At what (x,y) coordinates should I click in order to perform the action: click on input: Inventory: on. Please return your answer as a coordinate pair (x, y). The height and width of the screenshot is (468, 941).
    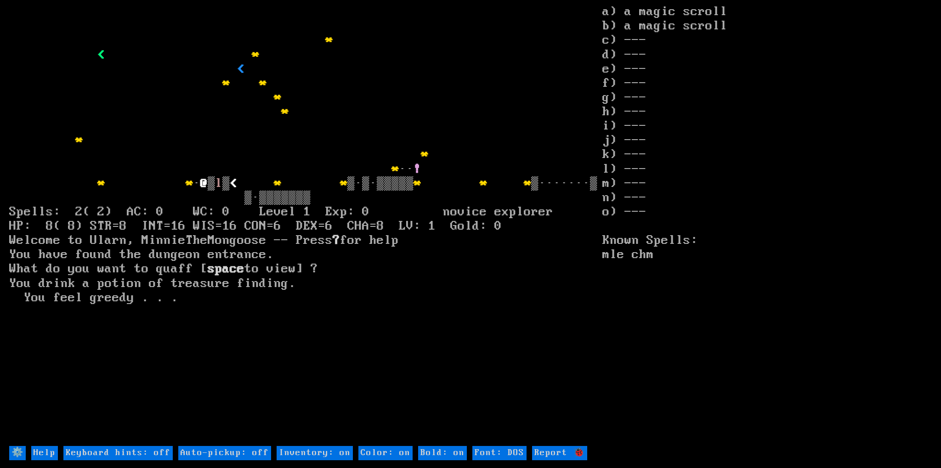
    Looking at the image, I should click on (315, 453).